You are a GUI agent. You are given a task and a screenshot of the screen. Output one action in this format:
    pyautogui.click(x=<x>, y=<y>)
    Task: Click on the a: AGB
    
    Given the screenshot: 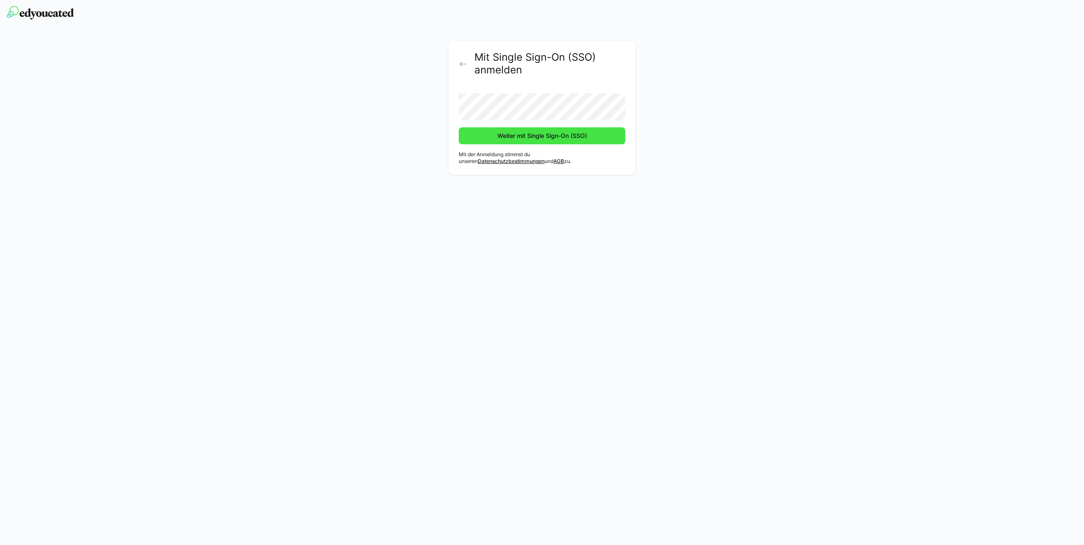 What is the action you would take?
    pyautogui.click(x=558, y=161)
    